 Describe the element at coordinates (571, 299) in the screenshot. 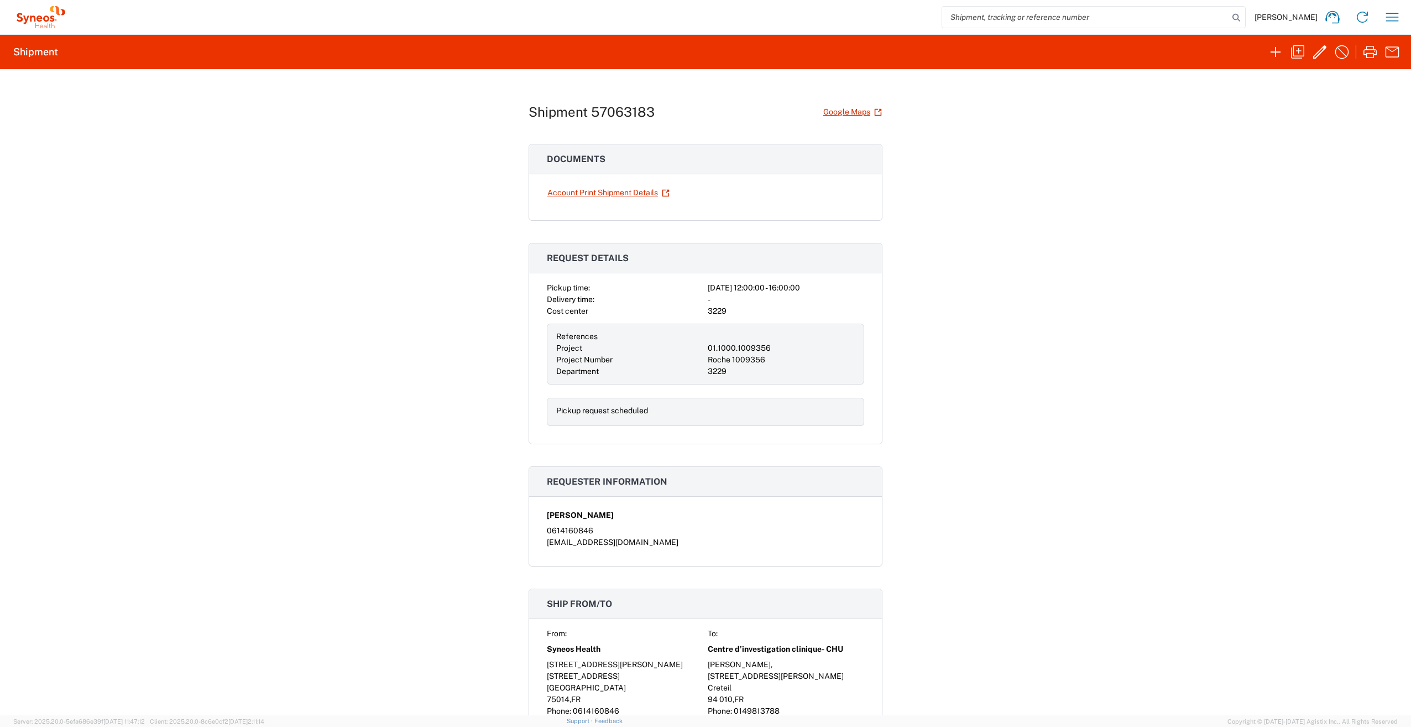

I see `span: Delivery time:` at that location.